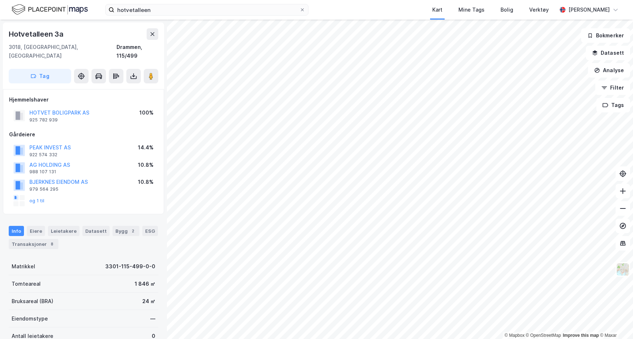 This screenshot has height=339, width=633. What do you see at coordinates (16, 231) in the screenshot?
I see `div: Info` at bounding box center [16, 231].